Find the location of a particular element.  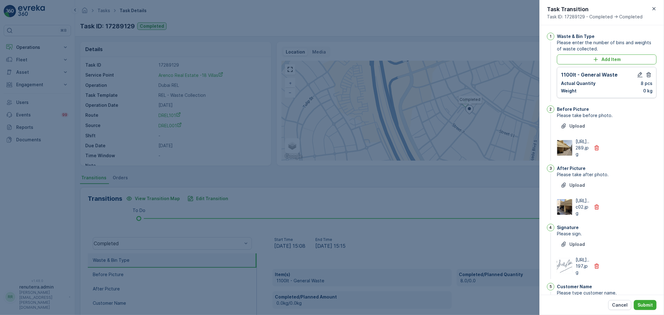

span: Task ID: 17289129 - Completed -> Completed is located at coordinates (594, 17).